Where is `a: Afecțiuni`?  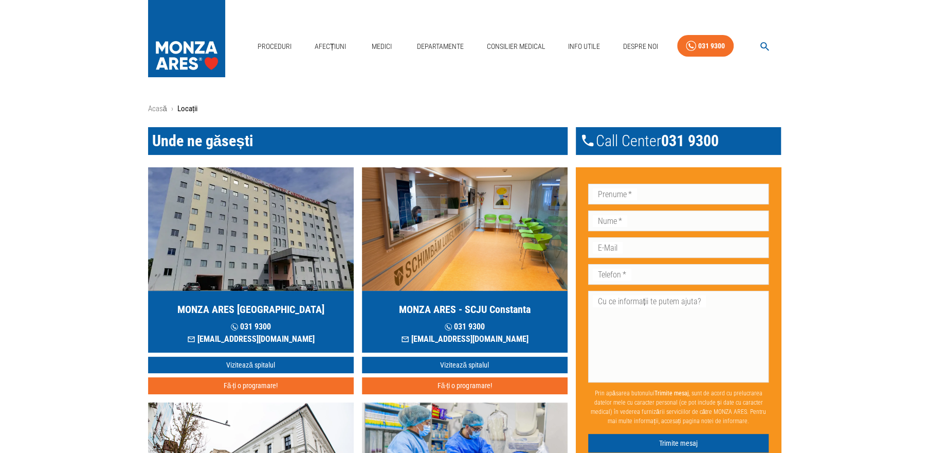 a: Afecțiuni is located at coordinates (331, 46).